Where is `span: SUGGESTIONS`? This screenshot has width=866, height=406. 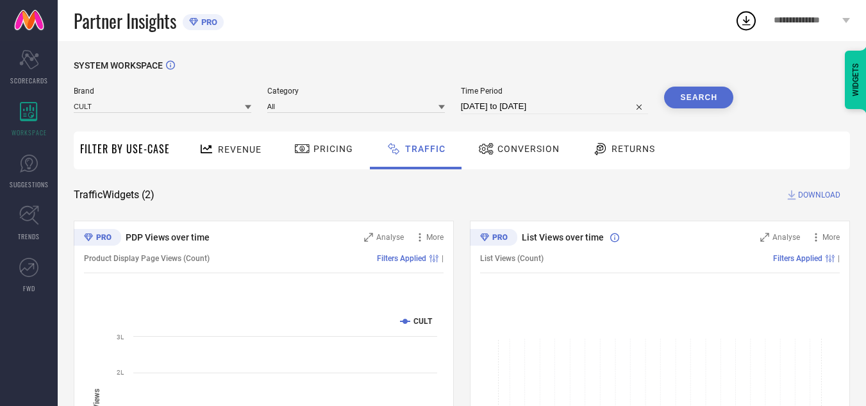 span: SUGGESTIONS is located at coordinates (29, 184).